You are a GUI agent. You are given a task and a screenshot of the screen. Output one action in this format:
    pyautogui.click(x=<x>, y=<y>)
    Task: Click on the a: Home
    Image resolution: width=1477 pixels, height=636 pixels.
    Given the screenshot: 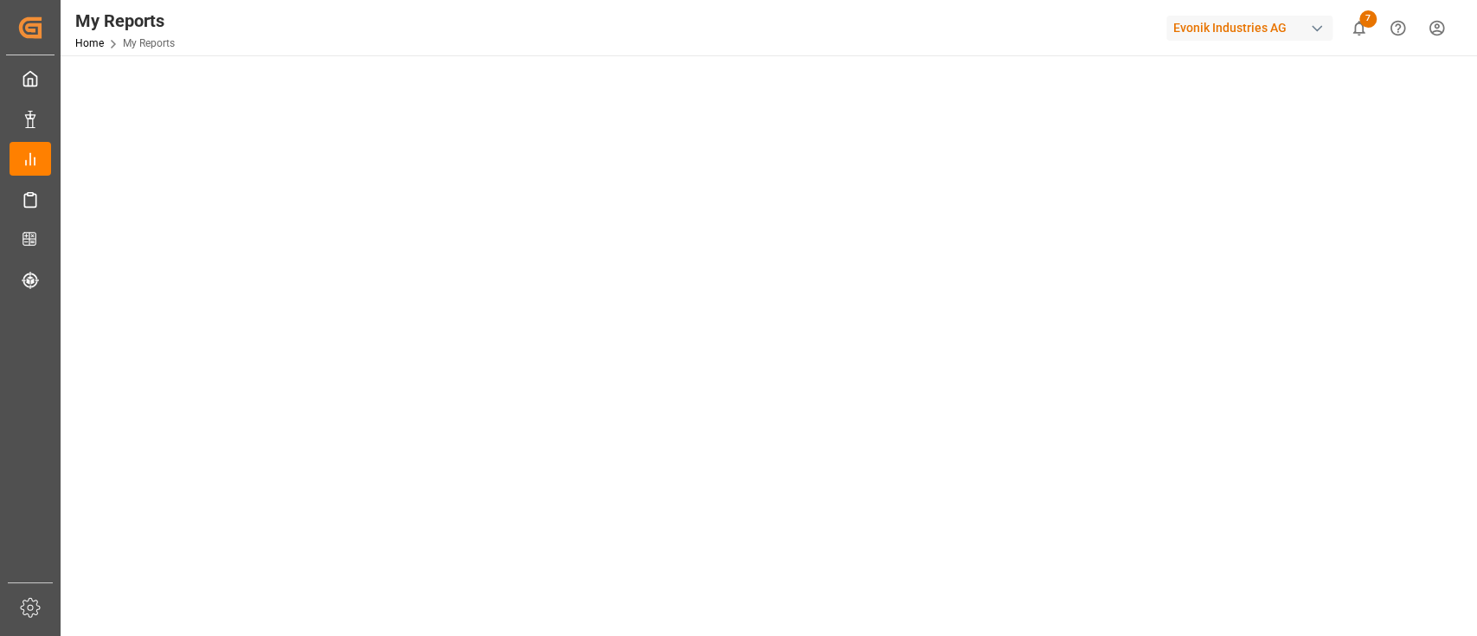 What is the action you would take?
    pyautogui.click(x=89, y=43)
    